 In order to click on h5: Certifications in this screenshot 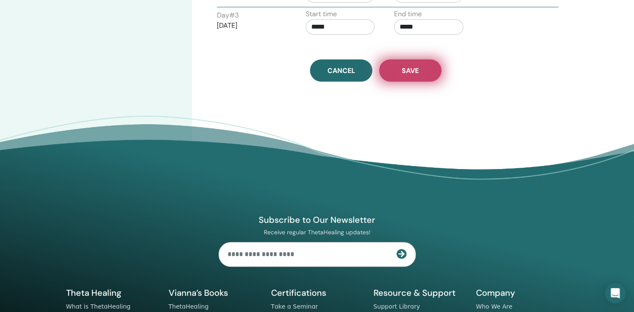, I will do `click(317, 293)`.